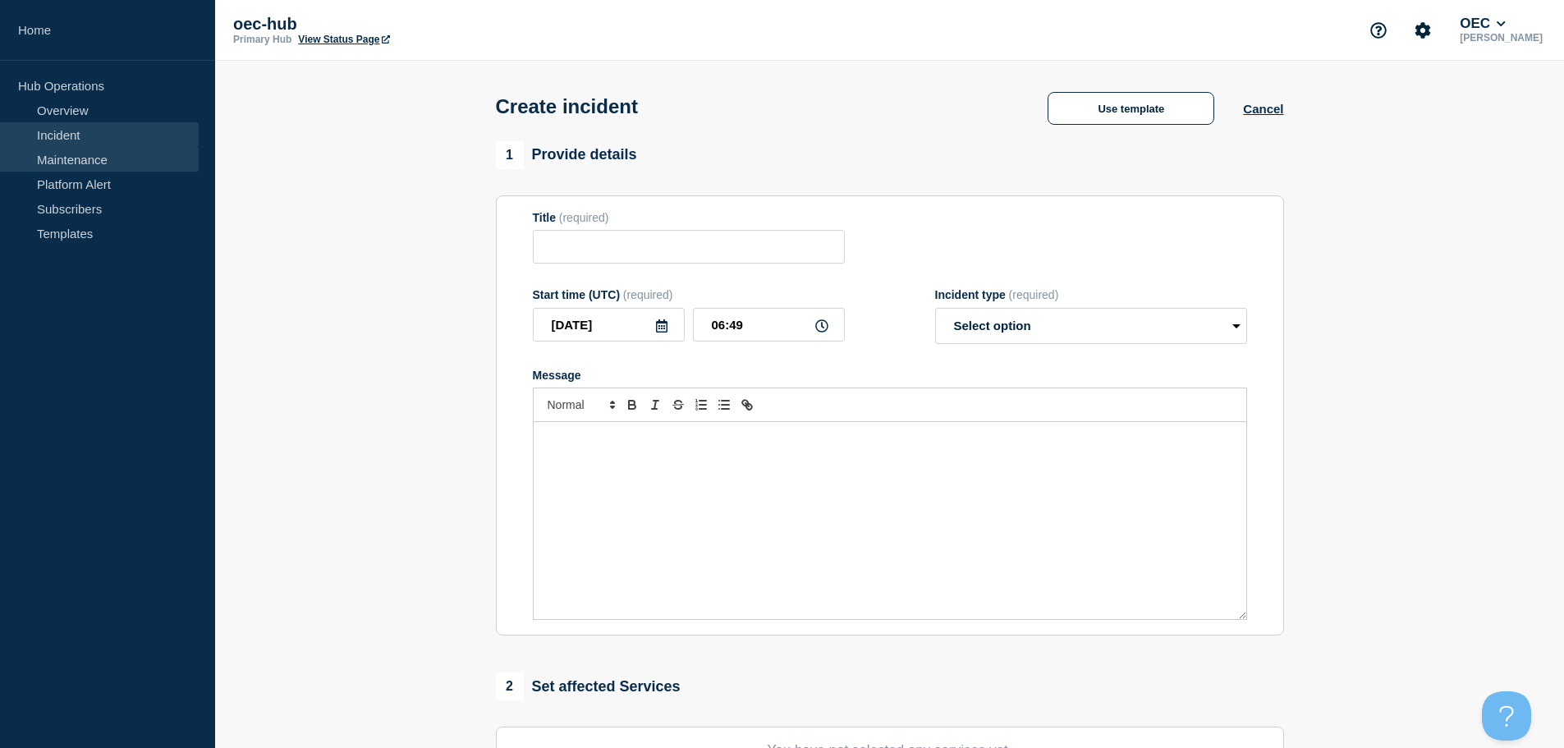 Image resolution: width=1564 pixels, height=748 pixels. What do you see at coordinates (510, 686) in the screenshot?
I see `span: 2` at bounding box center [510, 686].